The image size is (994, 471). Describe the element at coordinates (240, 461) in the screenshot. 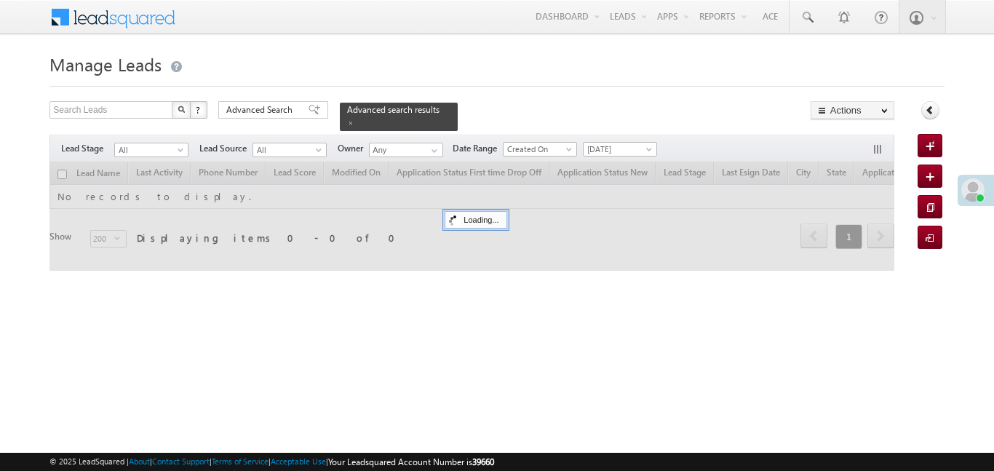

I see `a: Terms of Service` at that location.